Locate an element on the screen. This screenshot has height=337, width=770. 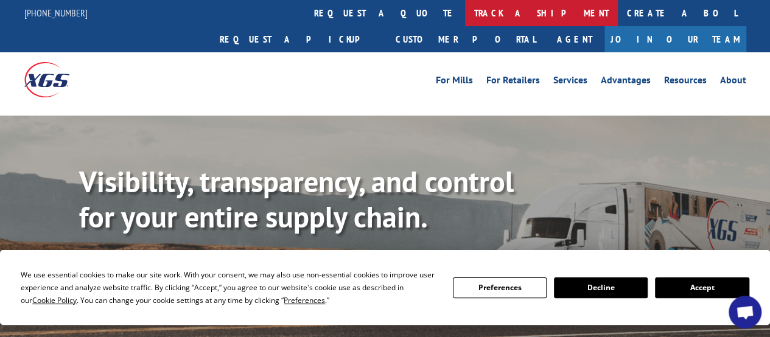
button: Decline is located at coordinates (601, 288).